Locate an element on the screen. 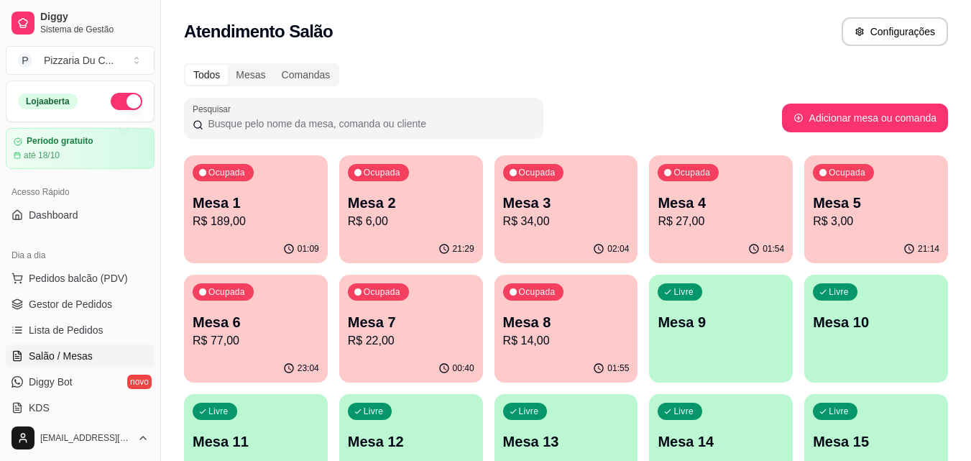 The width and height of the screenshot is (971, 461). p: Mesa 15 is located at coordinates (876, 441).